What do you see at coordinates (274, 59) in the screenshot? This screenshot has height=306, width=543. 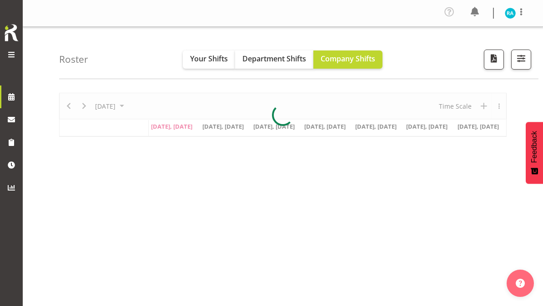 I see `span: Department Shifts` at bounding box center [274, 59].